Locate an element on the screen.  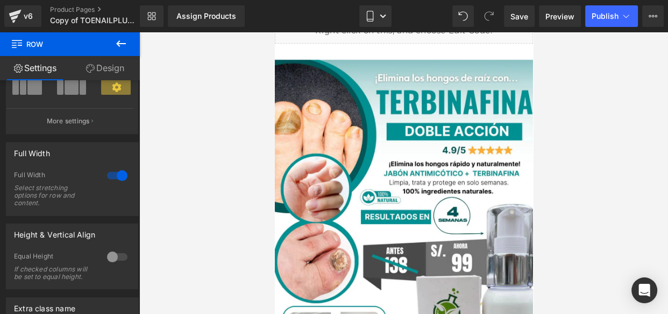
a: New Library is located at coordinates (152, 16).